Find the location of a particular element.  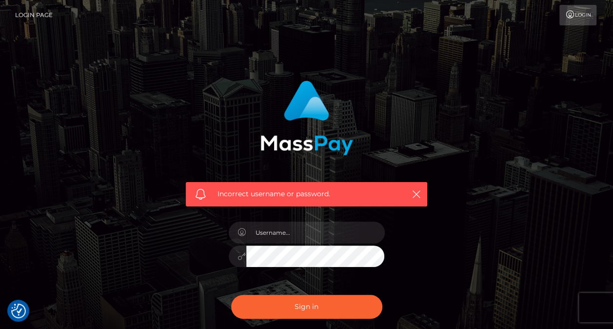

a: Login is located at coordinates (578, 15).